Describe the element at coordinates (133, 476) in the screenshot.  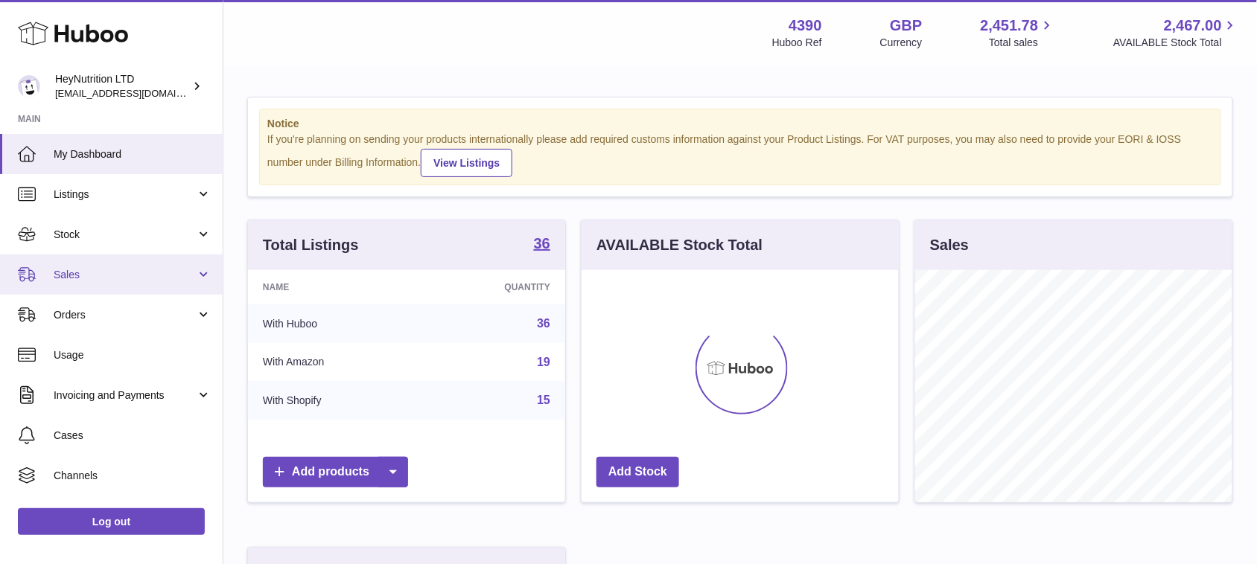
I see `span: Channels` at that location.